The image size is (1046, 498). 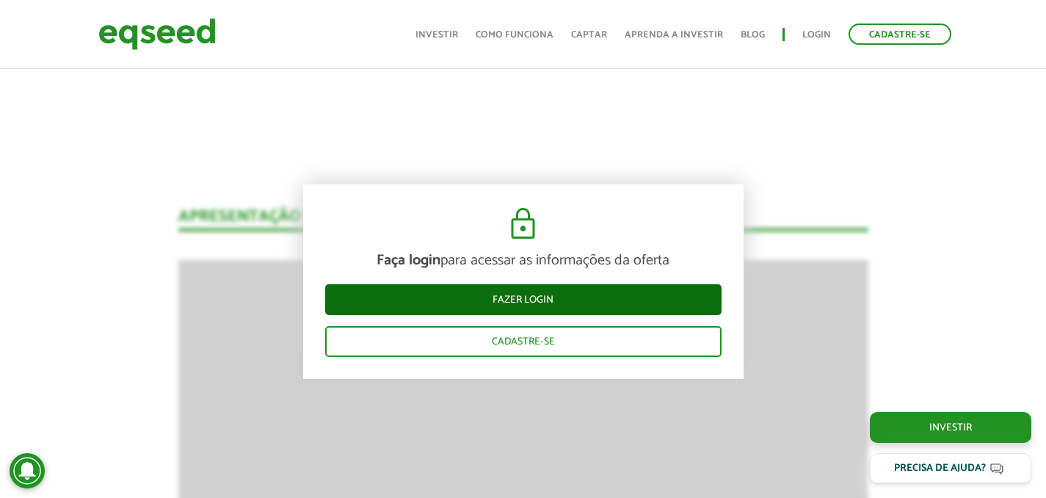 What do you see at coordinates (522, 223) in the screenshot?
I see `img: cadeado.svg` at bounding box center [522, 223].